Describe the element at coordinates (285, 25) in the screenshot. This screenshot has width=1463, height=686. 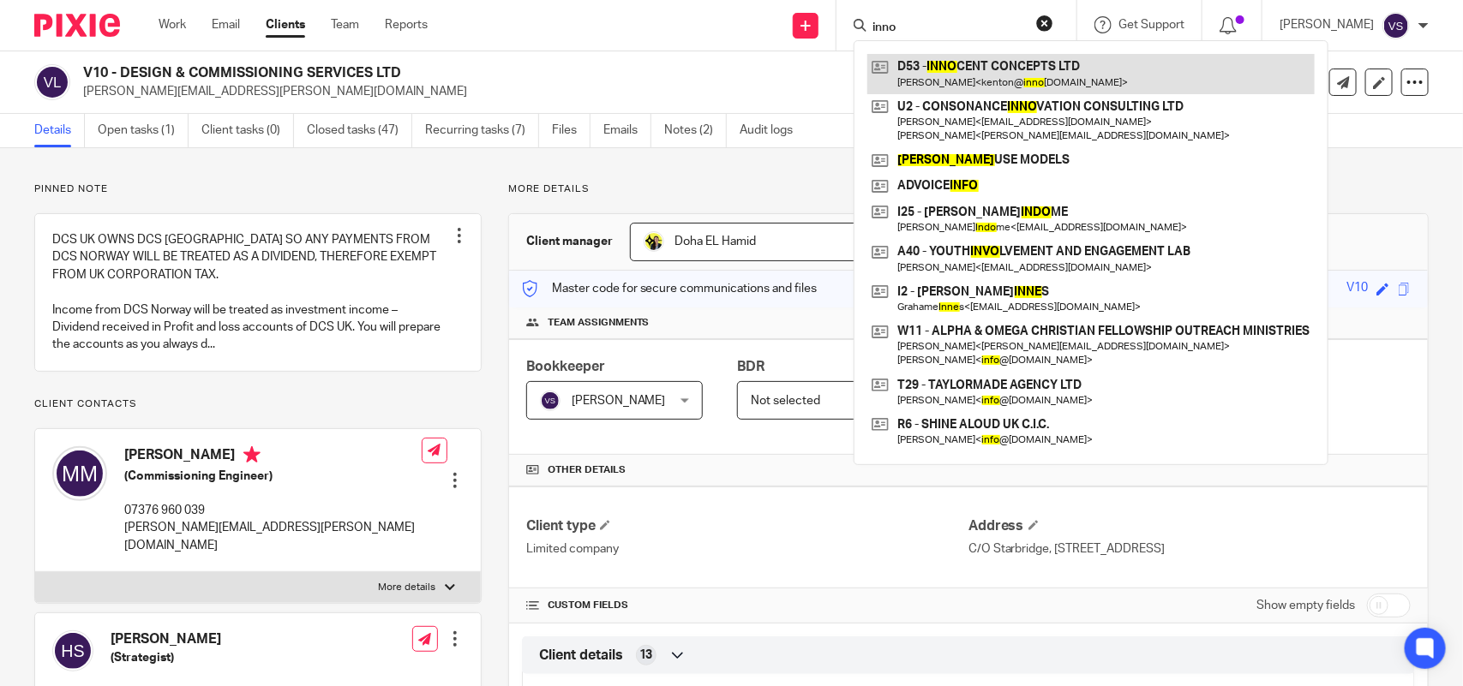
I see `a: Clients` at that location.